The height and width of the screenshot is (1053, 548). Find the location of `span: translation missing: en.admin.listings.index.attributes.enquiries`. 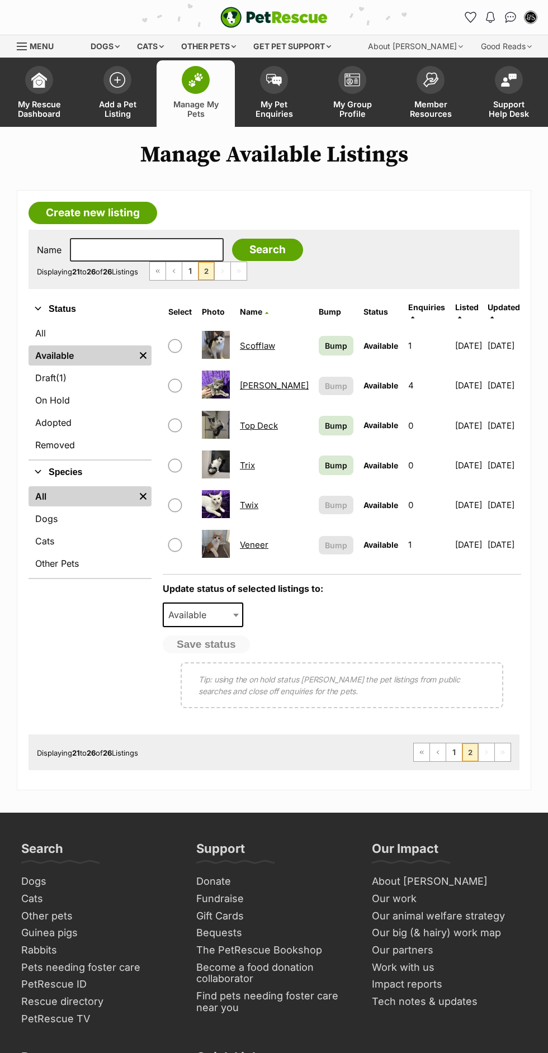

span: translation missing: en.admin.listings.index.attributes.enquiries is located at coordinates (427, 307).